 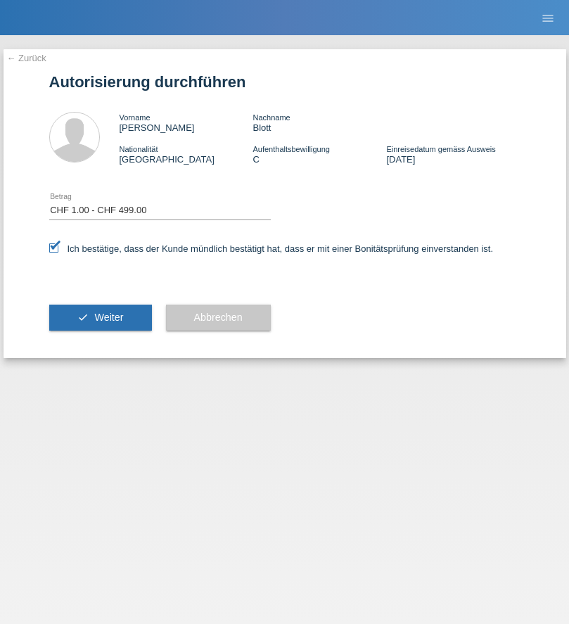 I want to click on span: Einreisedatum gemäss Ausweis, so click(x=441, y=149).